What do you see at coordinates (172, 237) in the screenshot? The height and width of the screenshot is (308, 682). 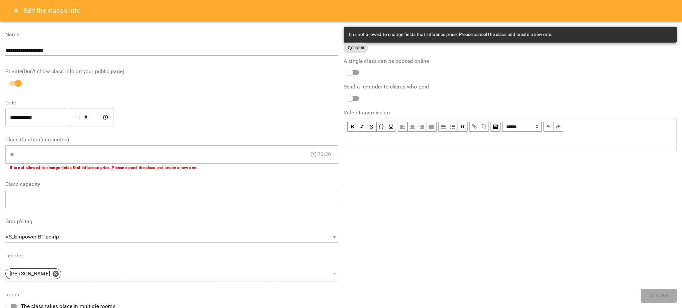 I see `div: VS_Empower B1 вечір` at bounding box center [172, 237].